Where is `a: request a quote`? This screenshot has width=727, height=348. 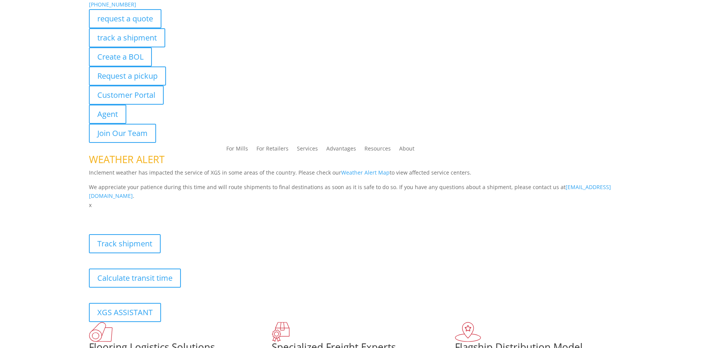
a: request a quote is located at coordinates (125, 19).